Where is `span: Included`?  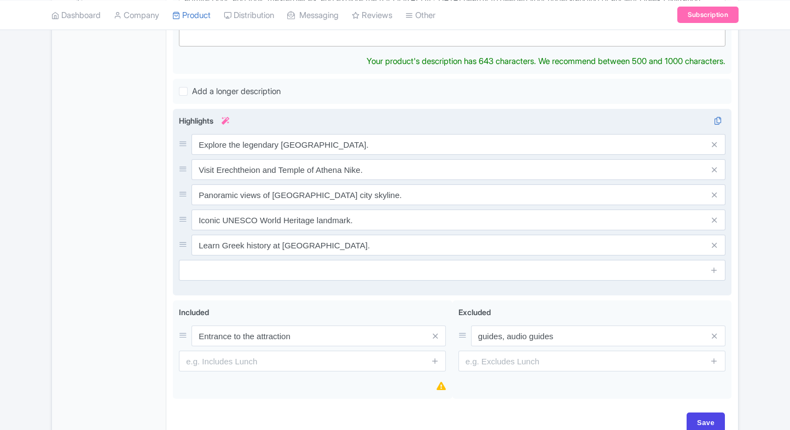
span: Included is located at coordinates (194, 312).